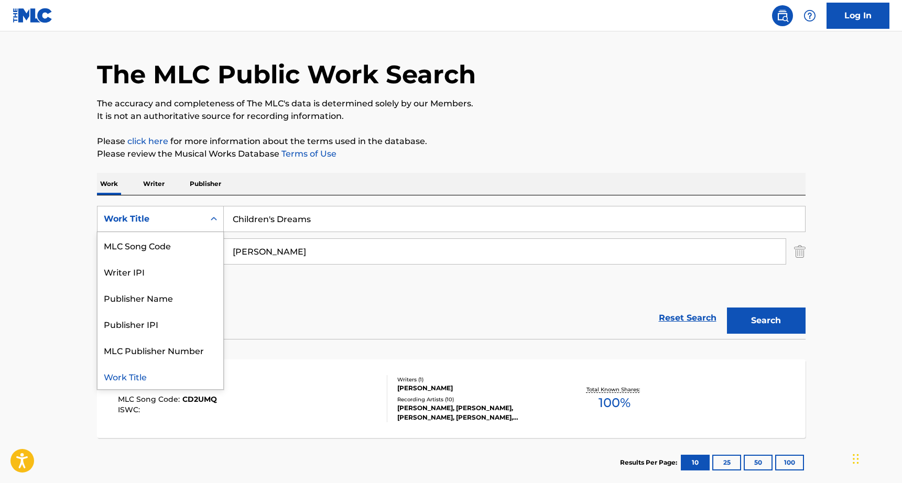  I want to click on a: click here, so click(148, 141).